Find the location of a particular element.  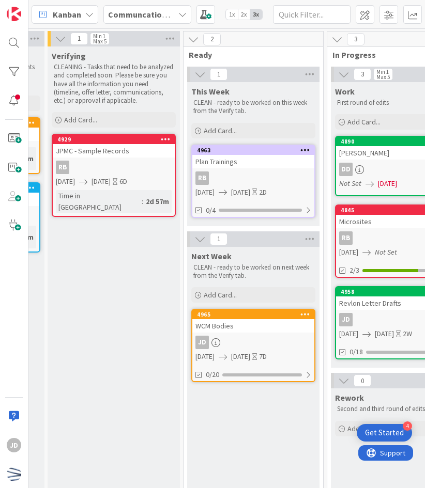

b: Communcations Board is located at coordinates (151, 14).